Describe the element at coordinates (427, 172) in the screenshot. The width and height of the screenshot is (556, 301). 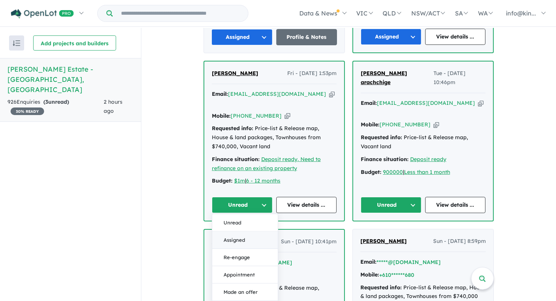
I see `a: Less than 1 month` at that location.